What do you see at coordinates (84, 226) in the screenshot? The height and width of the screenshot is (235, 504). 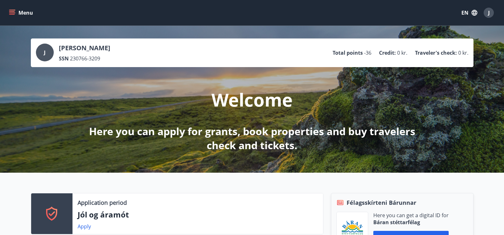 I see `a: Apply` at bounding box center [84, 226].